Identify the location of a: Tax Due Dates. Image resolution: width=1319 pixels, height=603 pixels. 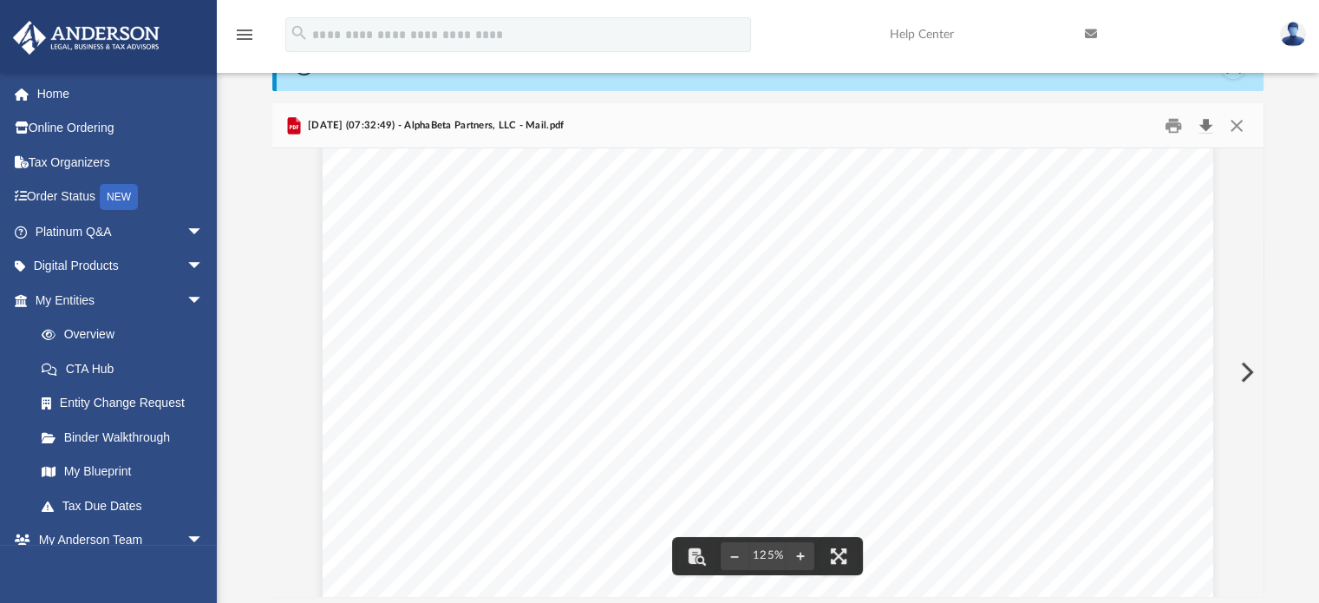
(127, 505).